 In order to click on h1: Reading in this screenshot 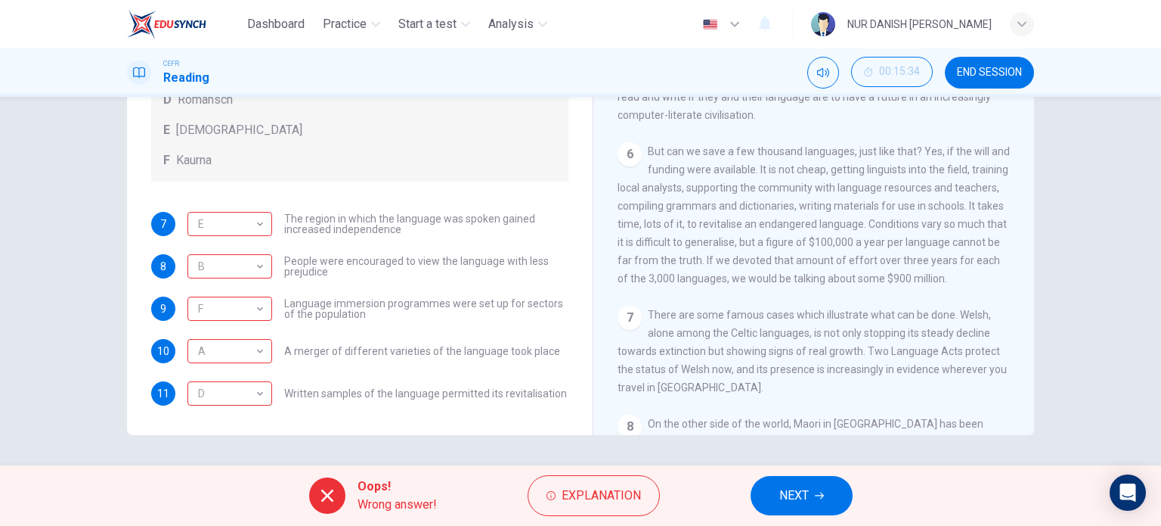, I will do `click(186, 78)`.